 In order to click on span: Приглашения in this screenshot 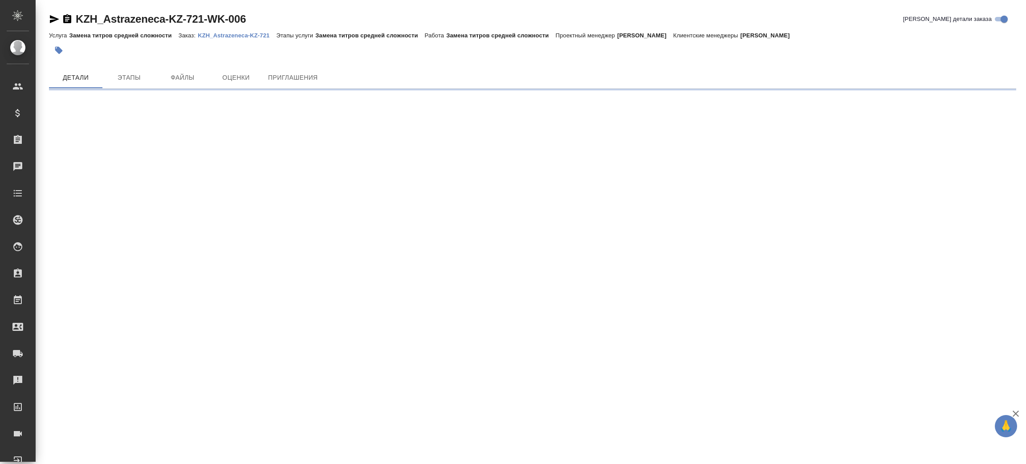, I will do `click(293, 77)`.